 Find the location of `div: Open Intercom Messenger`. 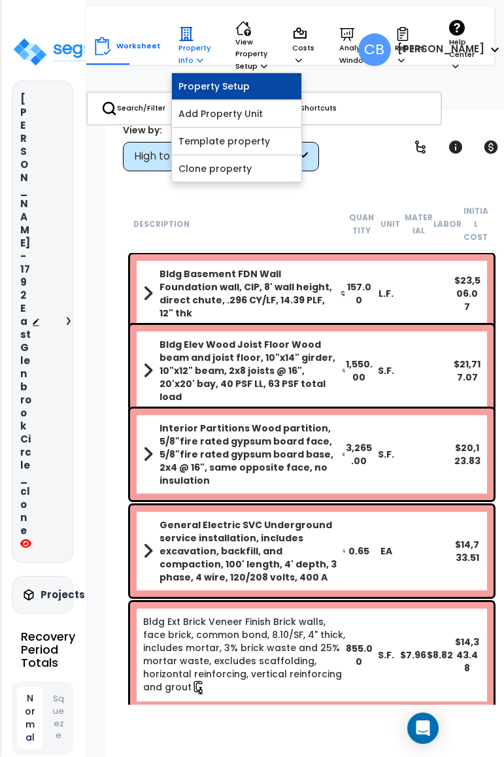

div: Open Intercom Messenger is located at coordinates (423, 728).